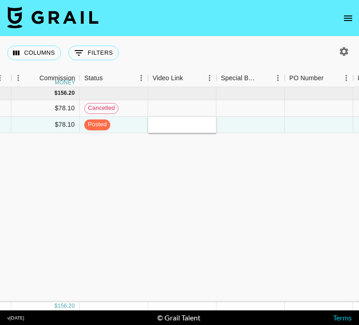  I want to click on span: posted, so click(97, 124).